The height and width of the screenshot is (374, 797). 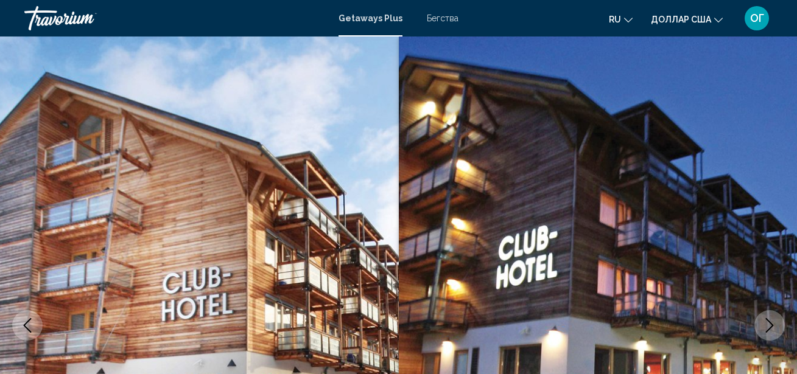 I want to click on font: Getaways Plus, so click(x=370, y=18).